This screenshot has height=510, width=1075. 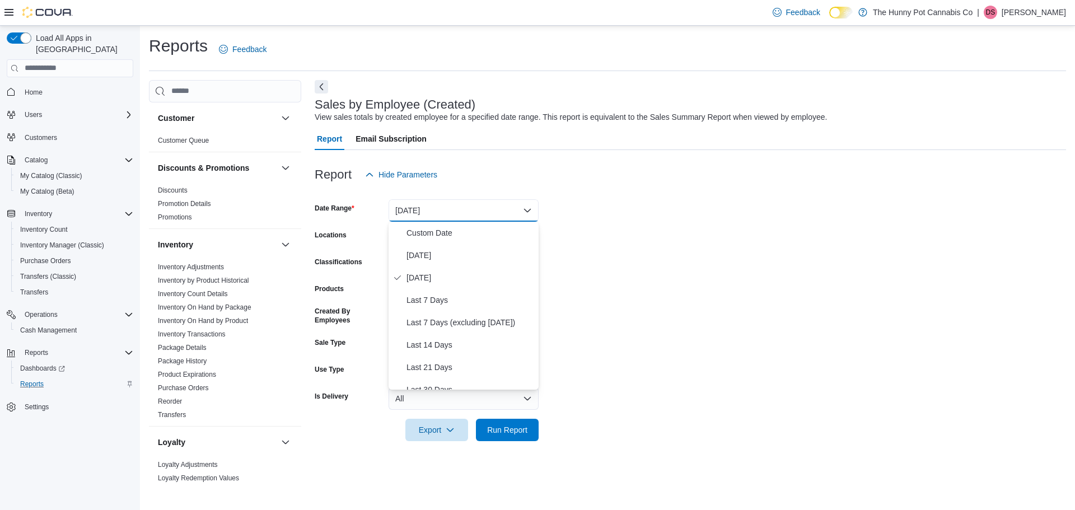 What do you see at coordinates (34, 92) in the screenshot?
I see `a: Home` at bounding box center [34, 92].